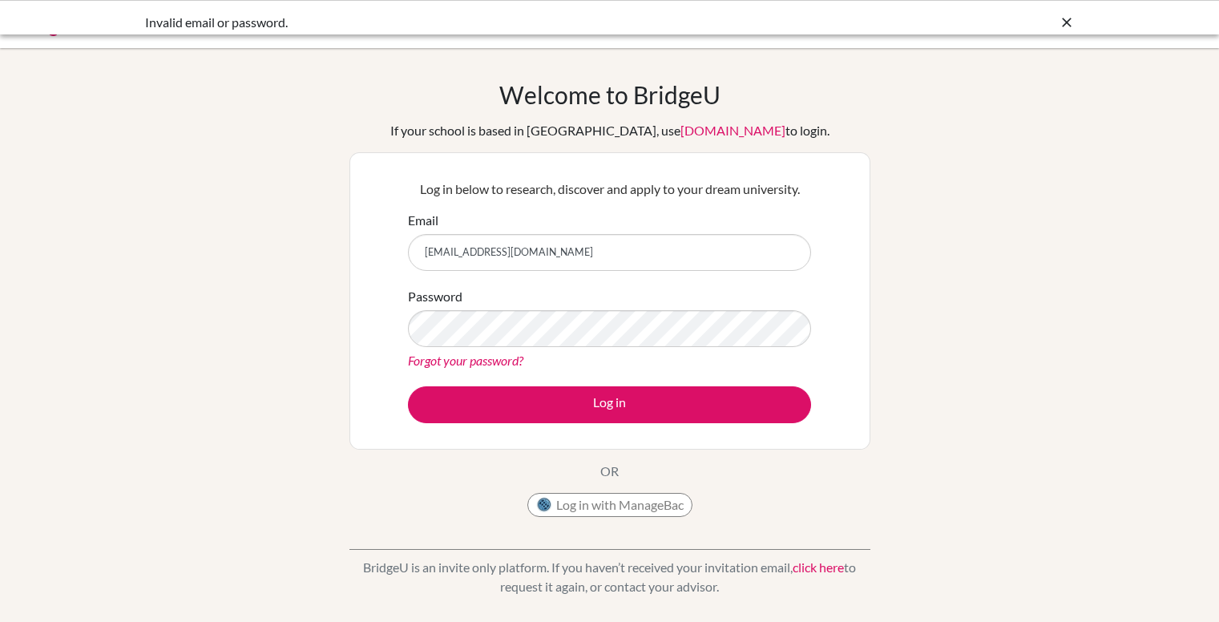 Image resolution: width=1219 pixels, height=622 pixels. I want to click on div: Invalid email or password., so click(490, 22).